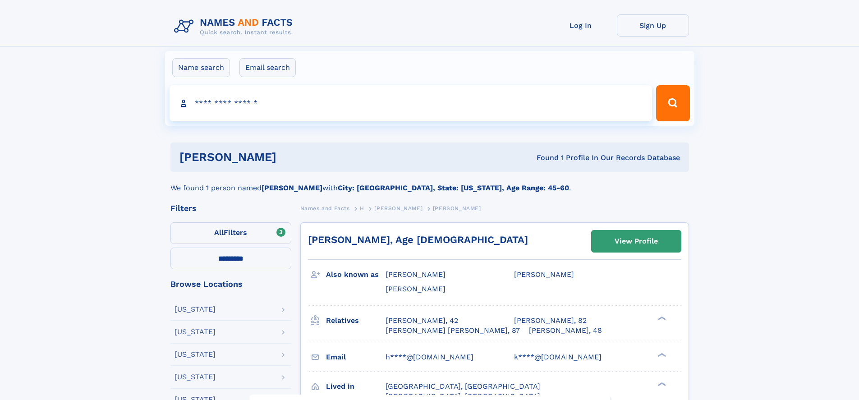 The image size is (859, 400). Describe the element at coordinates (235, 27) in the screenshot. I see `img: Logo Names and Facts` at that location.